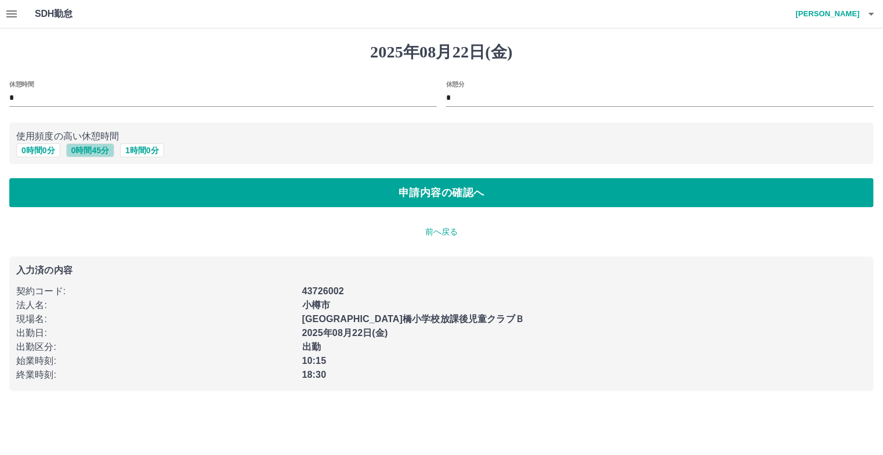  What do you see at coordinates (21, 84) in the screenshot?
I see `label: 休憩時間` at bounding box center [21, 84].